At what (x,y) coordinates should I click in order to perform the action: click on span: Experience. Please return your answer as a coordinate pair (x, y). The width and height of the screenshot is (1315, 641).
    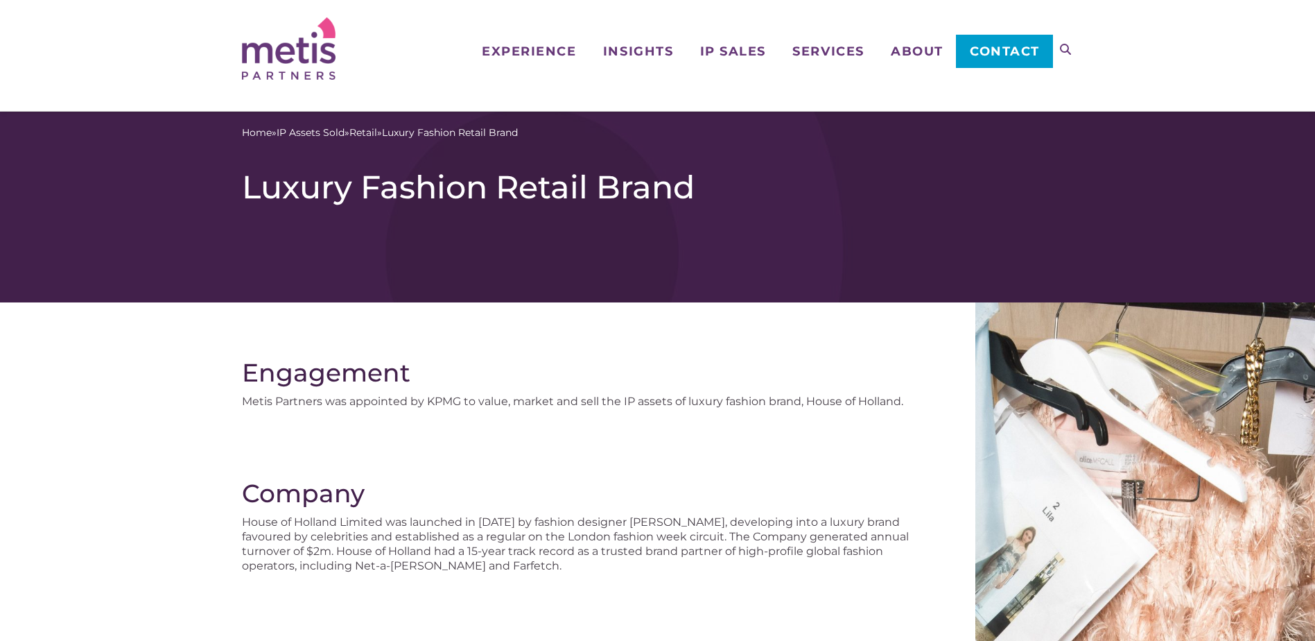
    Looking at the image, I should click on (529, 51).